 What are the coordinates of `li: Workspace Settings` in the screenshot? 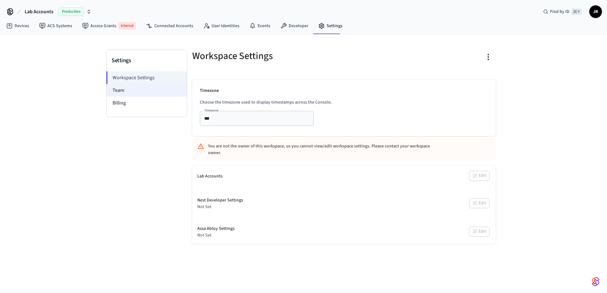 It's located at (146, 78).